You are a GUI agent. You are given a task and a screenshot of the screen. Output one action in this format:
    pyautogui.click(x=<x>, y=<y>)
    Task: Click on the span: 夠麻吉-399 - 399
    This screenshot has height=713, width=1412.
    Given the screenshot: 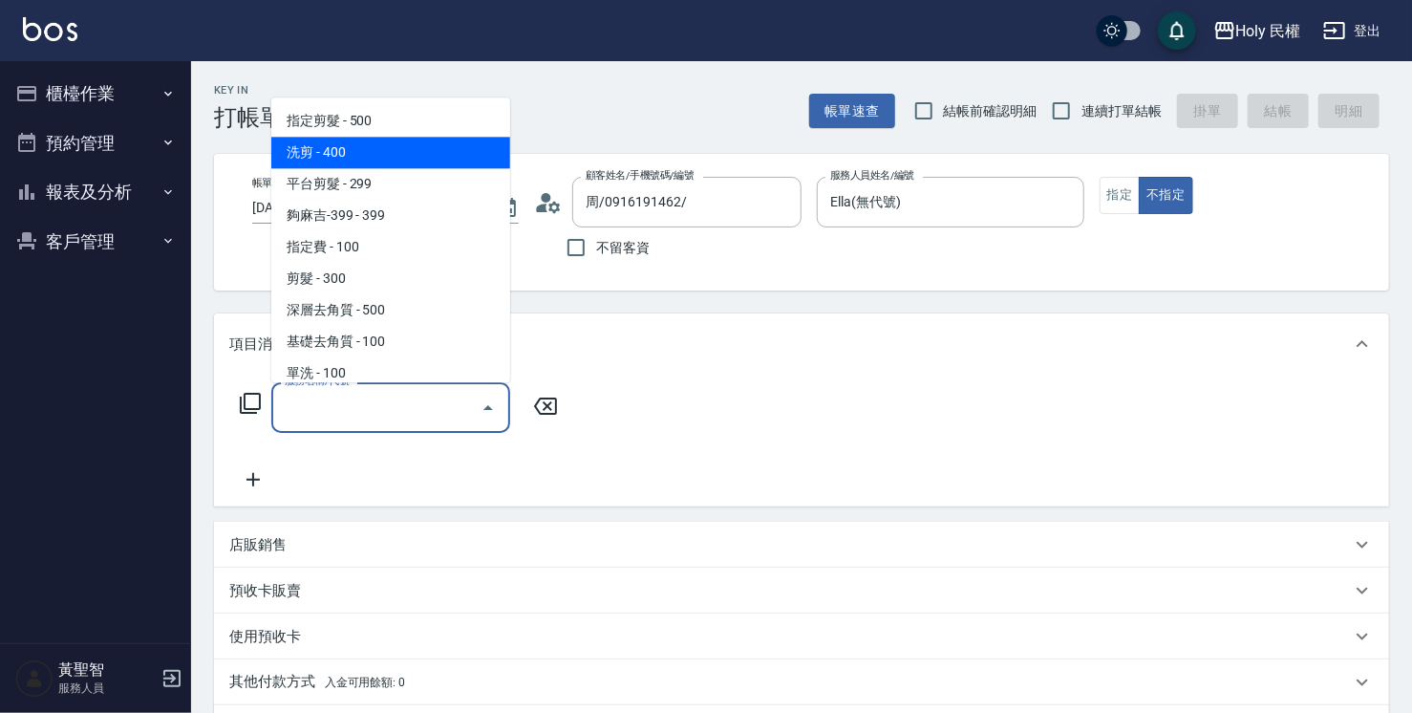 What is the action you would take?
    pyautogui.click(x=391, y=215)
    